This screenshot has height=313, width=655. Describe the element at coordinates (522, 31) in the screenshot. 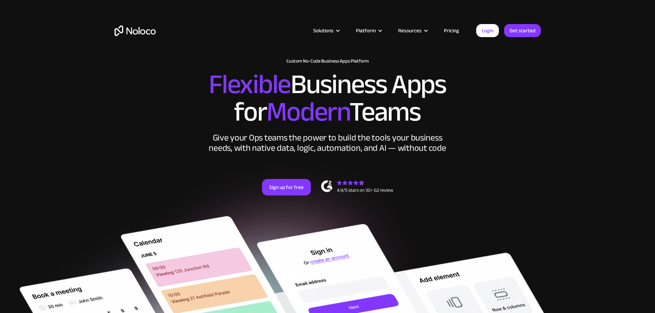

I see `a: Get started` at that location.